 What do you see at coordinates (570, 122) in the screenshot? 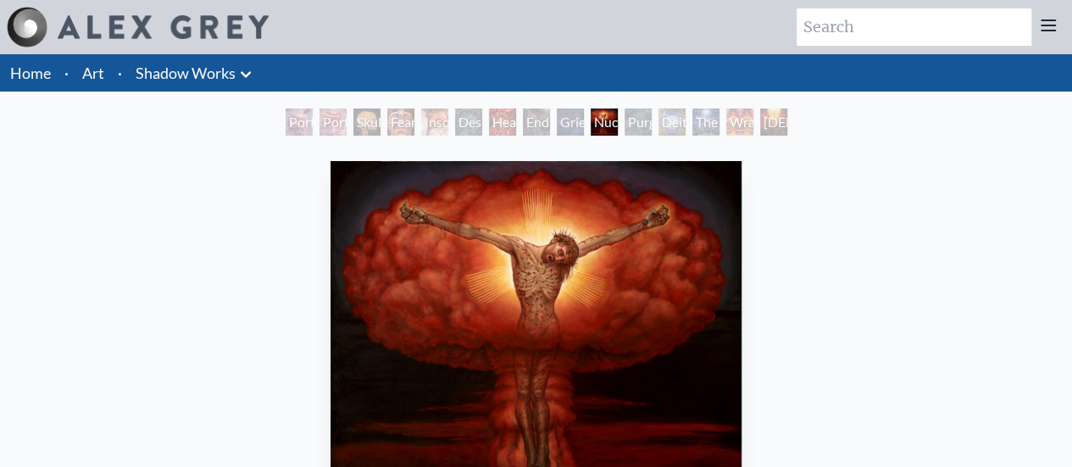
I see `div: Grieving` at bounding box center [570, 122].